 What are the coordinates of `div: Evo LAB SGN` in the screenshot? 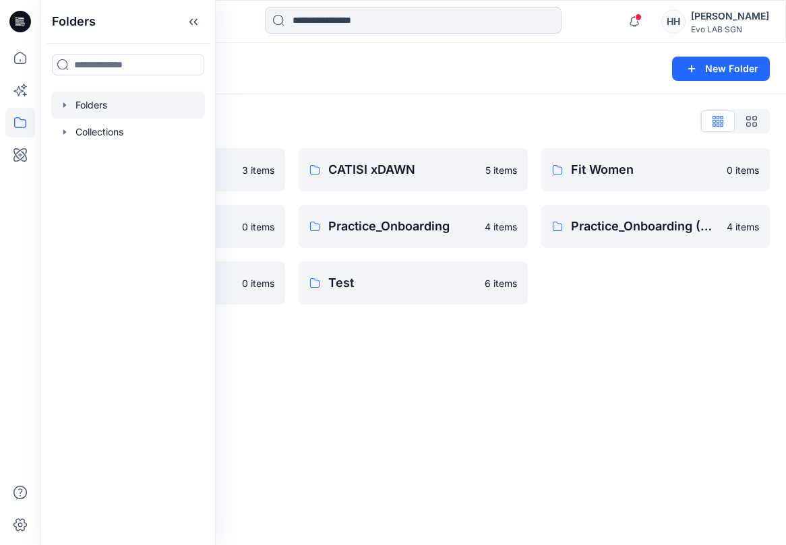 It's located at (730, 29).